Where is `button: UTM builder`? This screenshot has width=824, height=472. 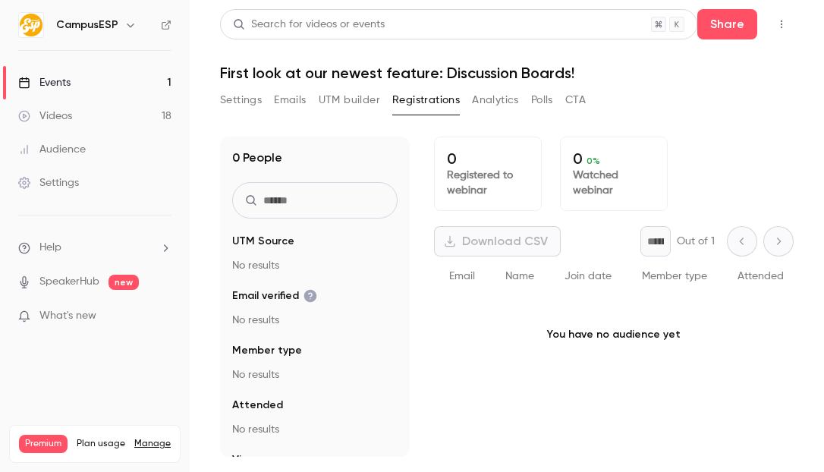
button: UTM builder is located at coordinates (349, 100).